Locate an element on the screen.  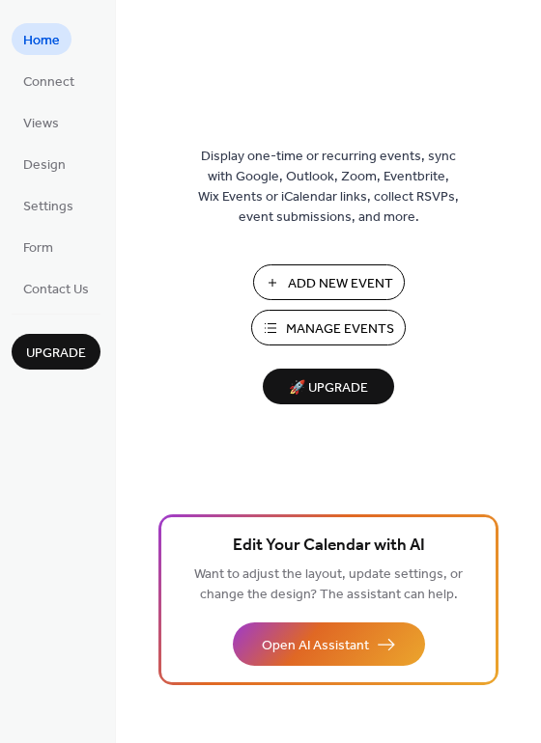
span: Settings is located at coordinates (48, 207).